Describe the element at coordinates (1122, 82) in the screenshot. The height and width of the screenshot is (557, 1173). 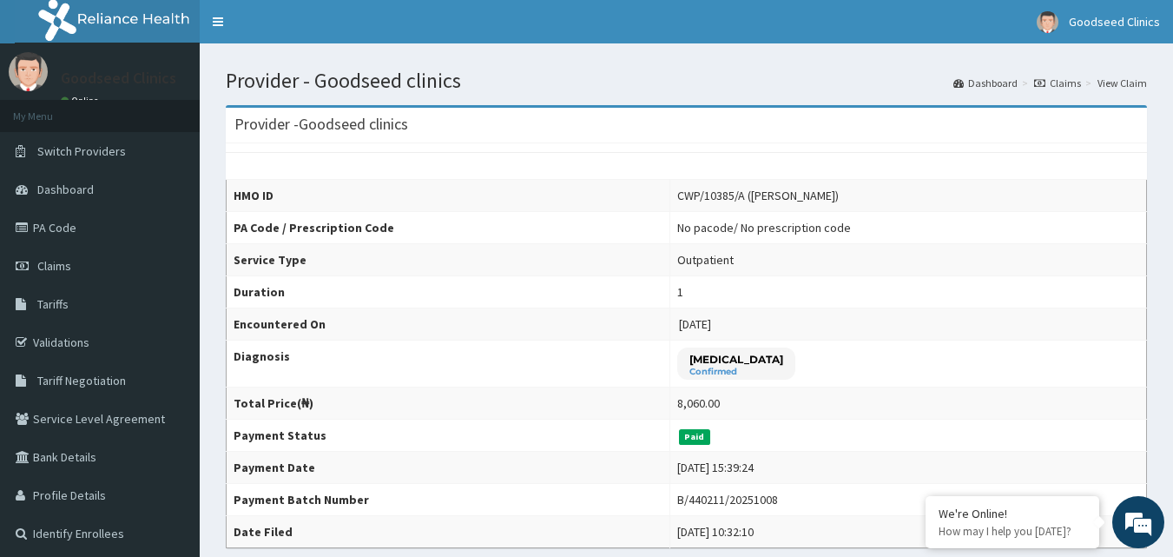
I see `a: View Claim` at that location.